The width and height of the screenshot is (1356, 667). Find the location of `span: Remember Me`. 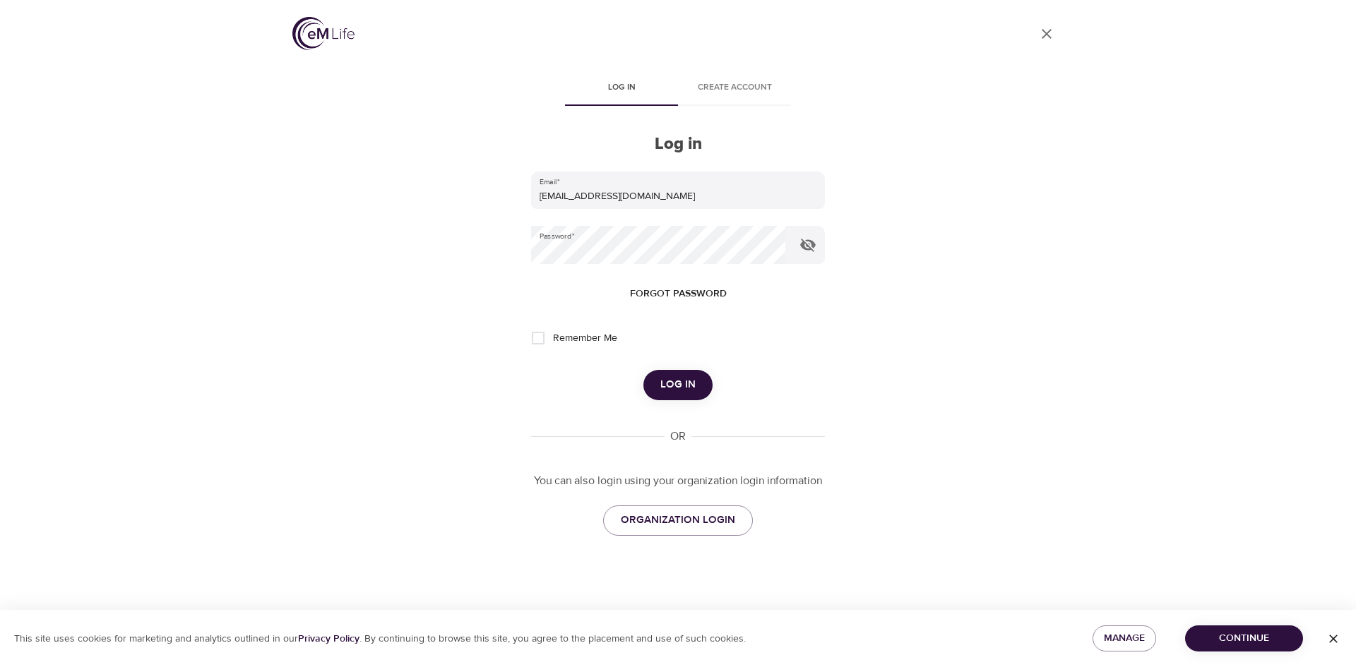

span: Remember Me is located at coordinates (585, 338).